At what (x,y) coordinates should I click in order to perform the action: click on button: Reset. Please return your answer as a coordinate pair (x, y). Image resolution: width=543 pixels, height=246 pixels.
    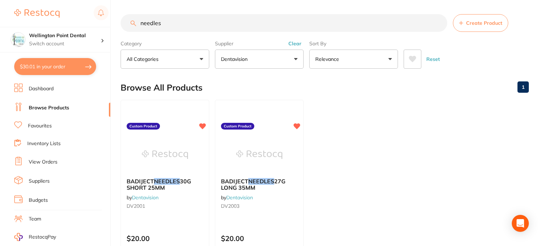
    Looking at the image, I should click on (433, 59).